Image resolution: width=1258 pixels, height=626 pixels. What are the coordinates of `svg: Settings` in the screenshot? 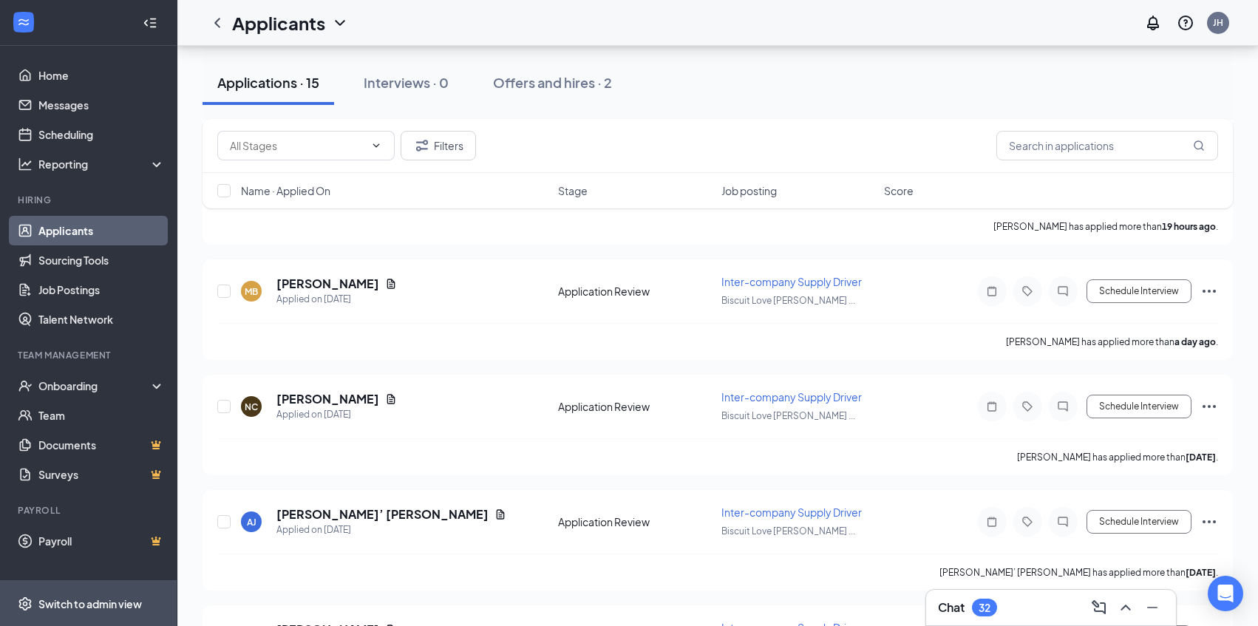 It's located at (25, 604).